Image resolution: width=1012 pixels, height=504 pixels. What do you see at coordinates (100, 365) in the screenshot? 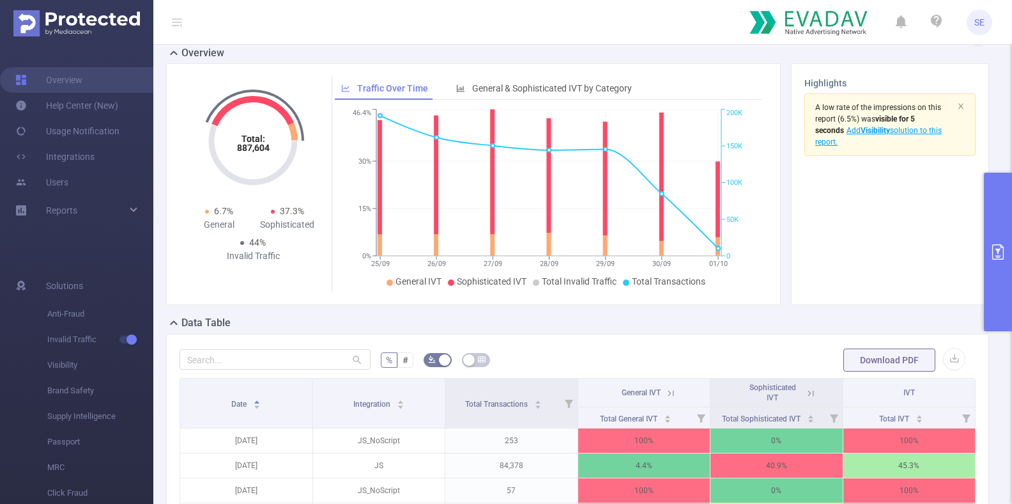
I see `span: Visibility` at bounding box center [100, 365].